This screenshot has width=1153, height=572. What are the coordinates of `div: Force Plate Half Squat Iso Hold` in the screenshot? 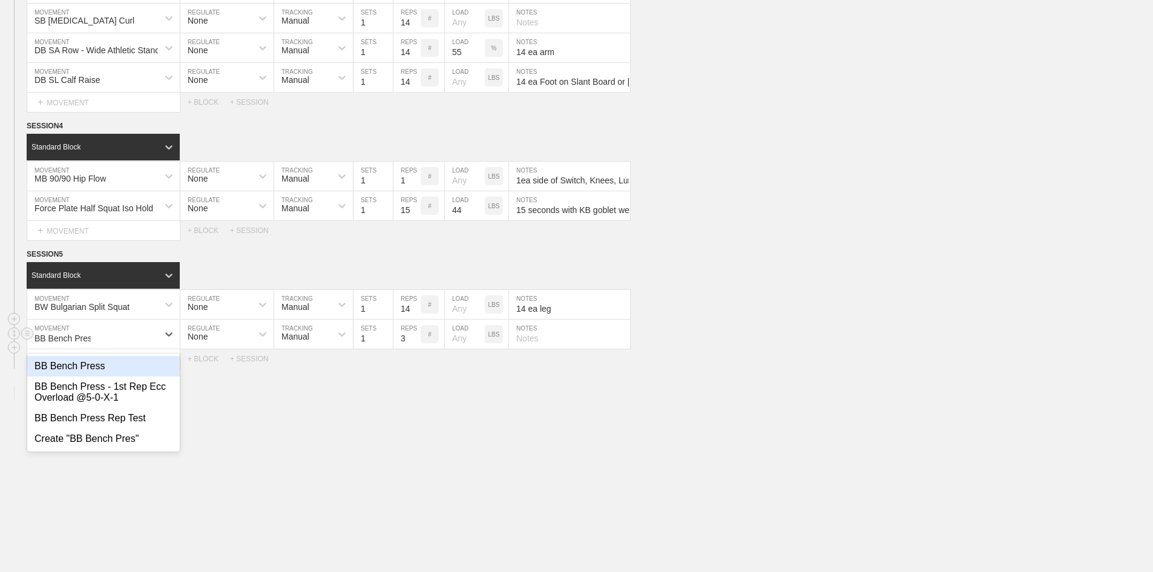 It's located at (94, 208).